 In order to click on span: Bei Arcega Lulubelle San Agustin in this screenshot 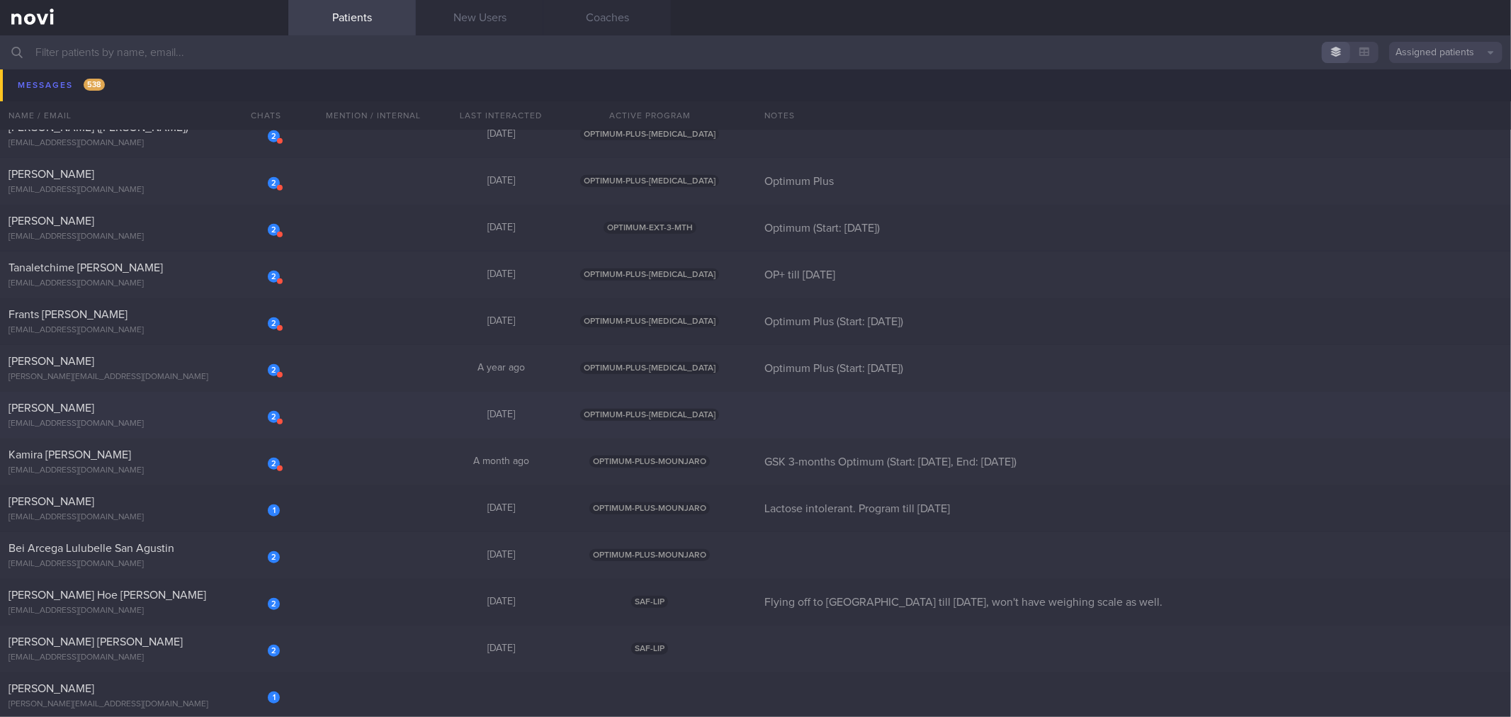, I will do `click(91, 548)`.